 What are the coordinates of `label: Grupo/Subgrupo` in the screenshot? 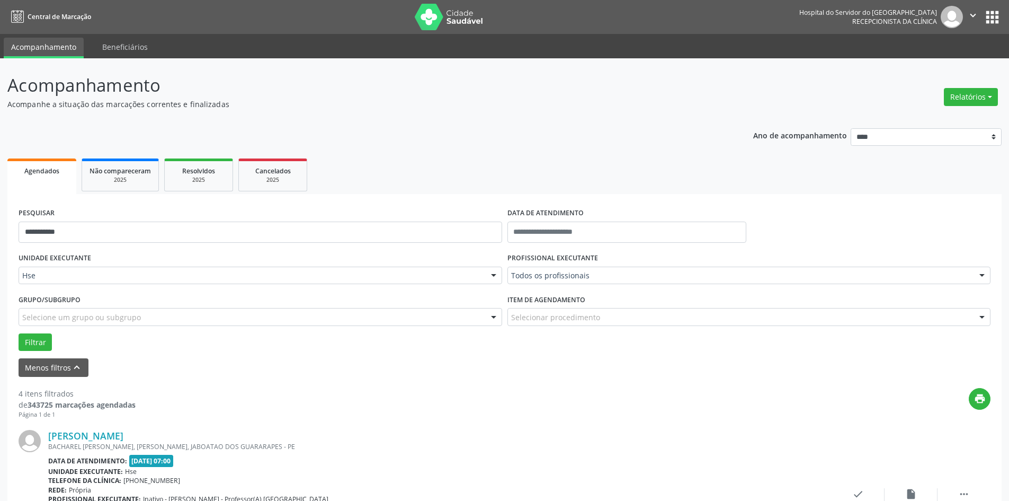 It's located at (49, 299).